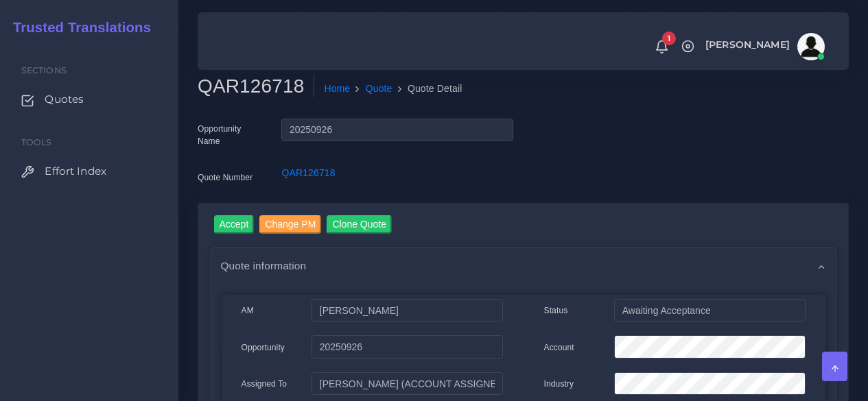 This screenshot has height=401, width=868. Describe the element at coordinates (290, 224) in the screenshot. I see `input: Change PM` at that location.